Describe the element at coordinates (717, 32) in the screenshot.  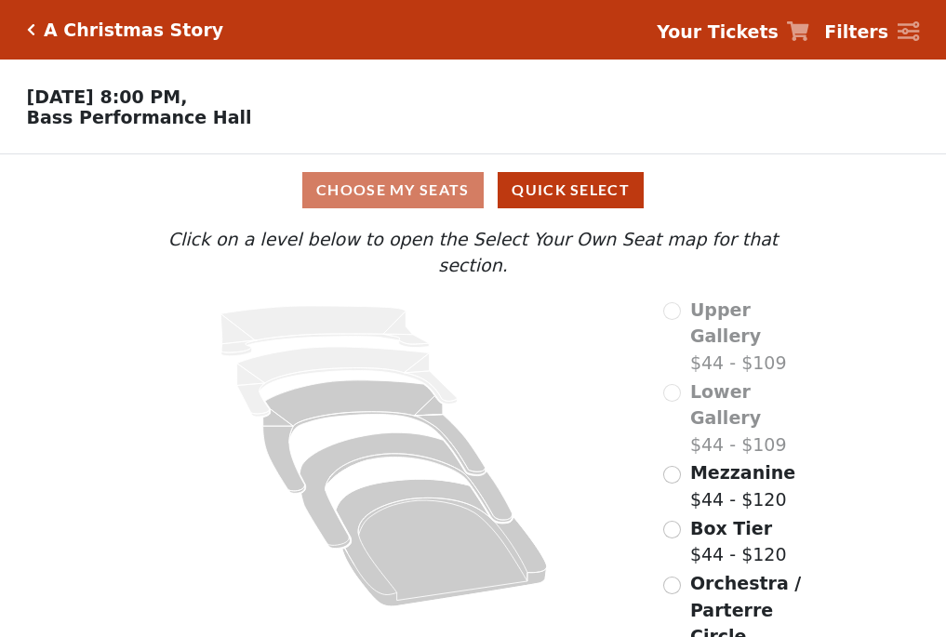
I see `strong: Your Tickets` at that location.